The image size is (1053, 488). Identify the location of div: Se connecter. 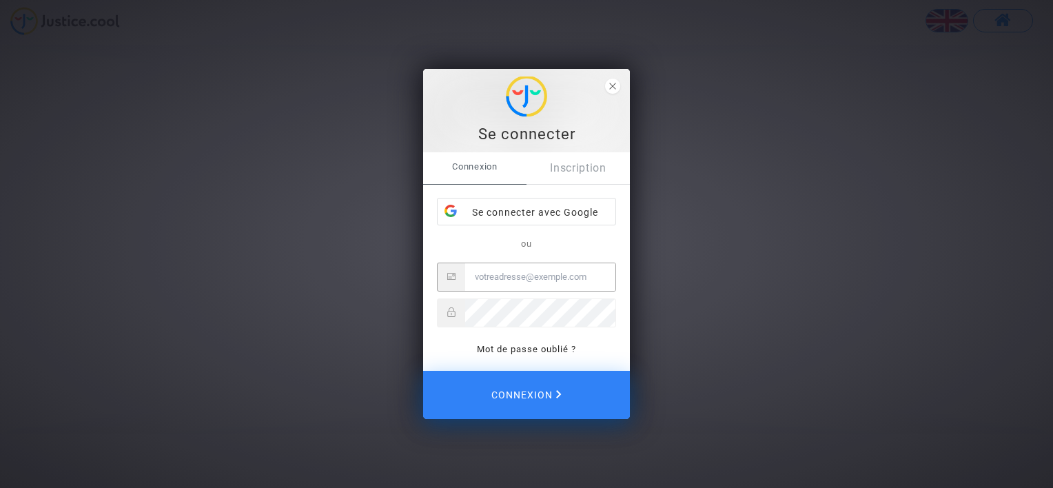
(526, 134).